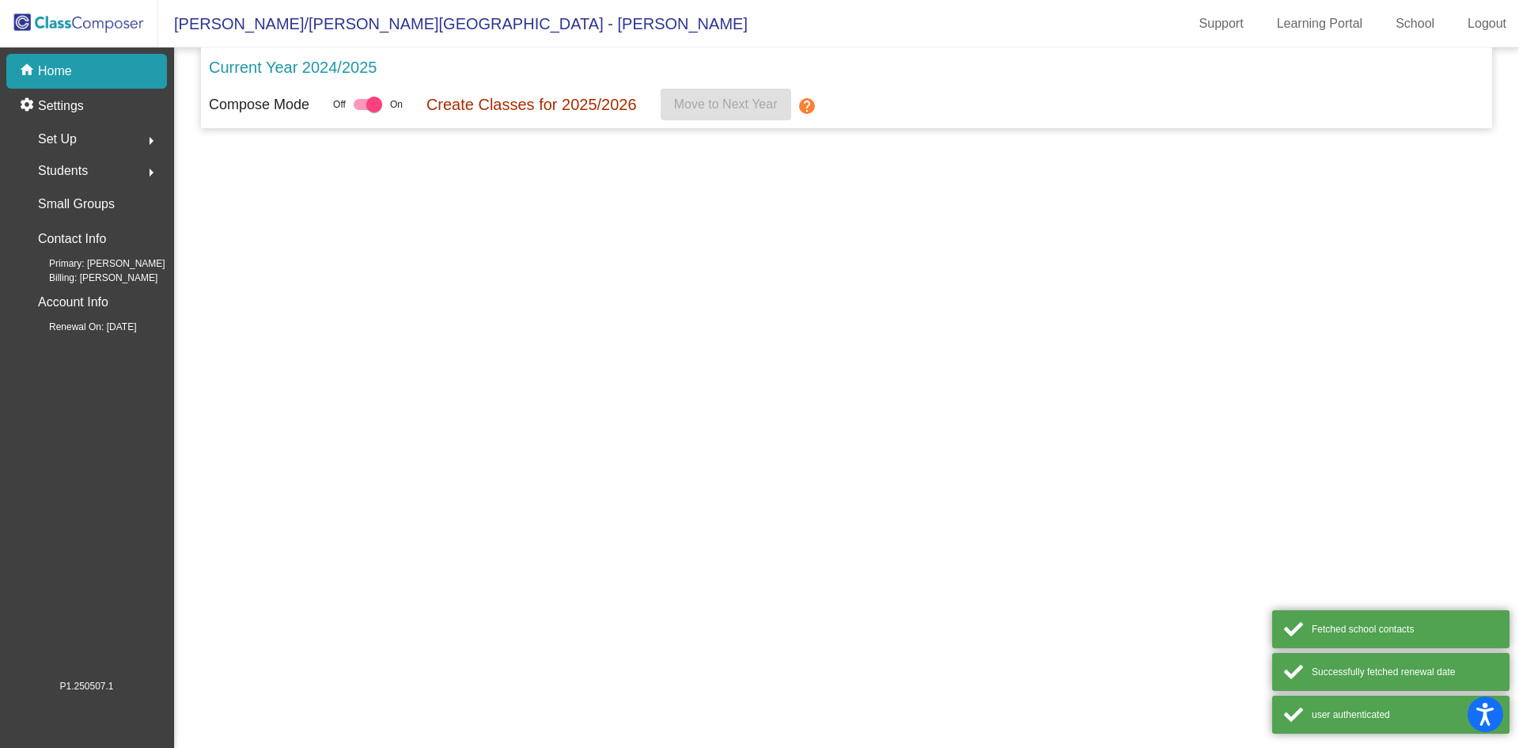 Image resolution: width=1519 pixels, height=748 pixels. I want to click on p: Home, so click(55, 71).